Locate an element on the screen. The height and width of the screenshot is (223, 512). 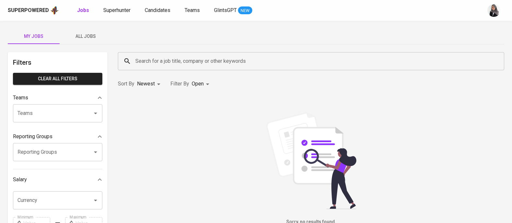
span: Teams is located at coordinates (192, 10).